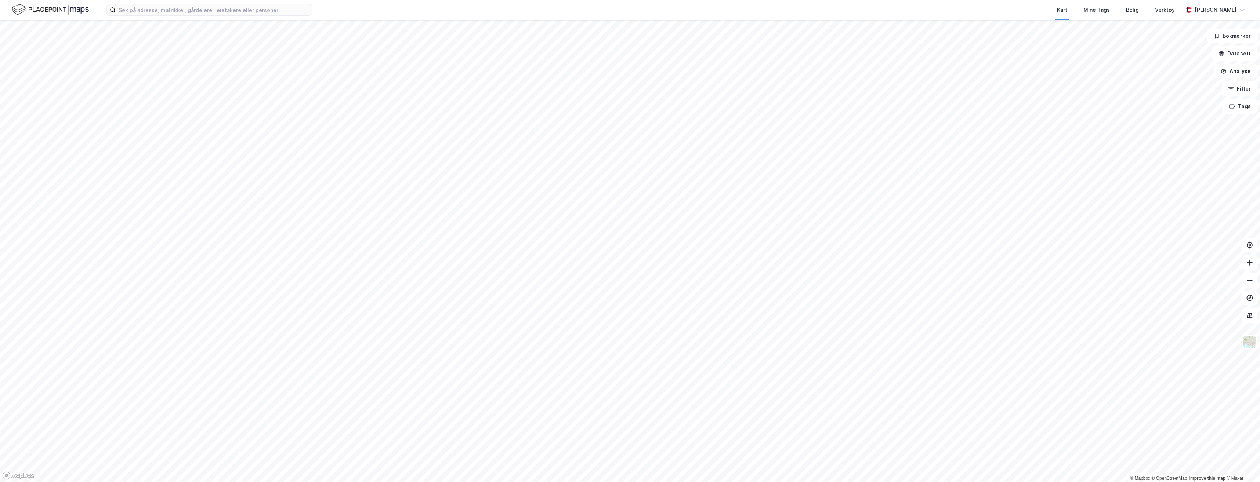  I want to click on input: Søk på adresse, matrikkel, gårdeiere, leietakere eller personer, so click(214, 10).